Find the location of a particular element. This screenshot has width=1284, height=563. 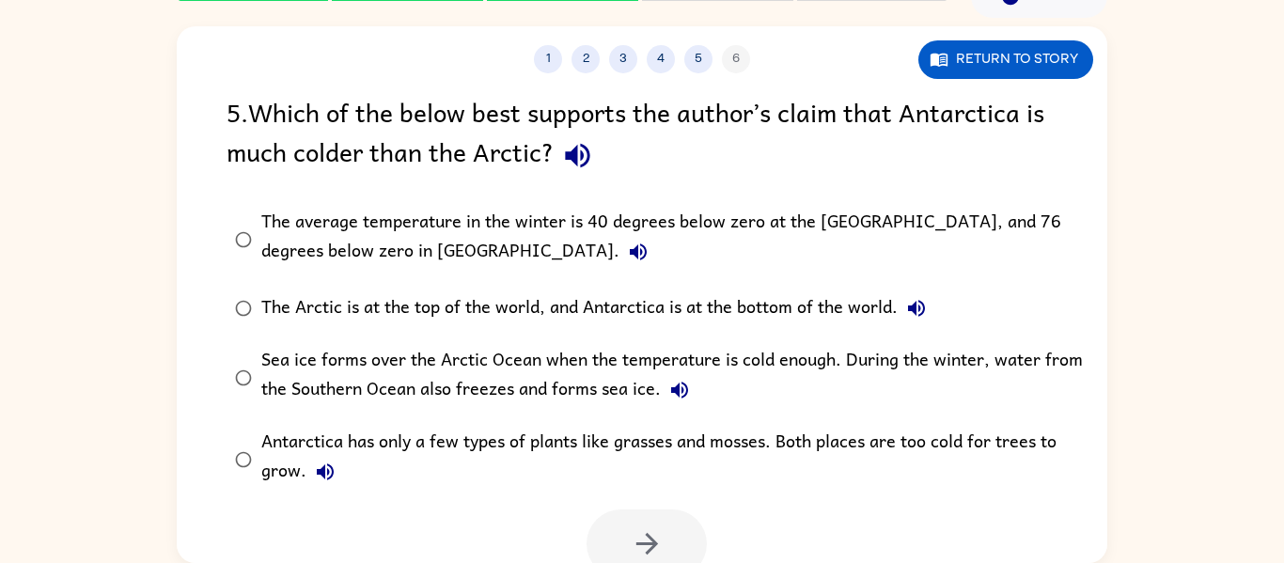

button: The Arctic is at the top of the world, and Antarctica is at the bottom of the world. is located at coordinates (916, 308).